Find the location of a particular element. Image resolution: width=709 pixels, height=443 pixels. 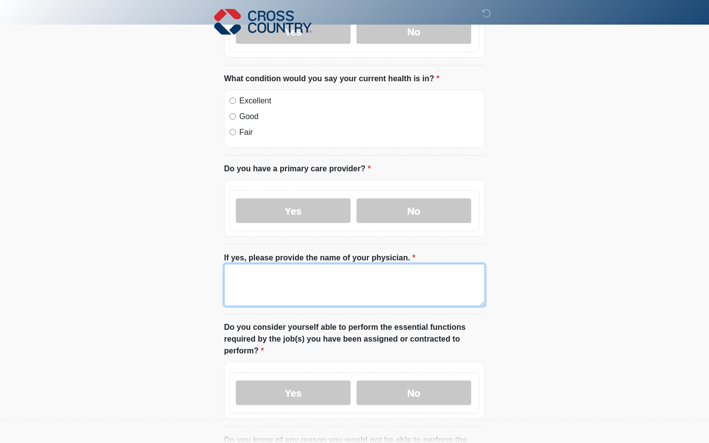

label: If yes, please provide the name of your physician. is located at coordinates (320, 258).